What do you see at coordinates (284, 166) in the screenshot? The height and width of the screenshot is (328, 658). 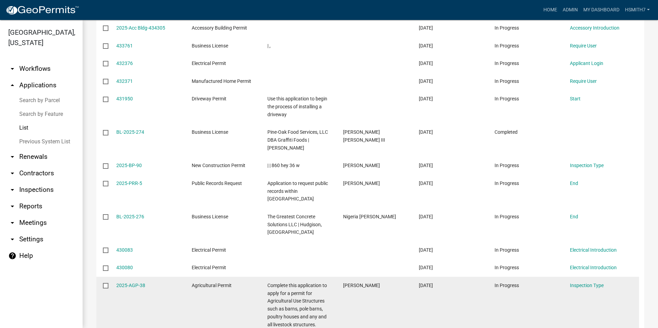 I see `span: | | 860 hey 36 w` at bounding box center [284, 166].